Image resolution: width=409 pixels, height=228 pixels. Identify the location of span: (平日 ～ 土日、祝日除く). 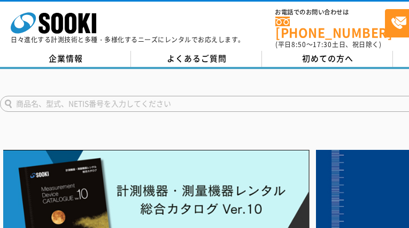
(329, 44).